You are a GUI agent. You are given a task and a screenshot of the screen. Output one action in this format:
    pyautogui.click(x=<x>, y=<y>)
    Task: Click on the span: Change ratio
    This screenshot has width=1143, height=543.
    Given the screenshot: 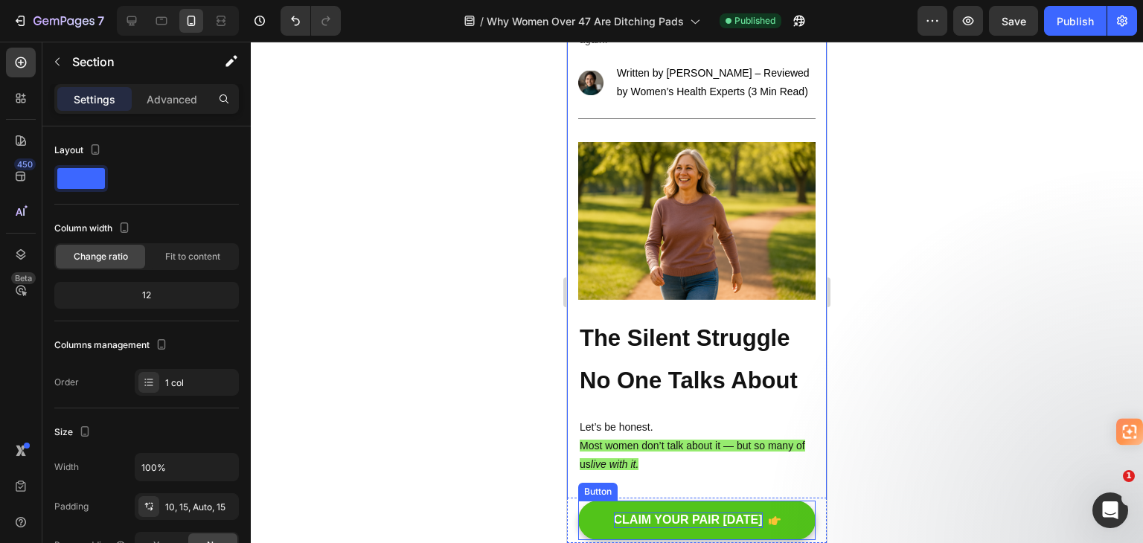 What is the action you would take?
    pyautogui.click(x=100, y=257)
    